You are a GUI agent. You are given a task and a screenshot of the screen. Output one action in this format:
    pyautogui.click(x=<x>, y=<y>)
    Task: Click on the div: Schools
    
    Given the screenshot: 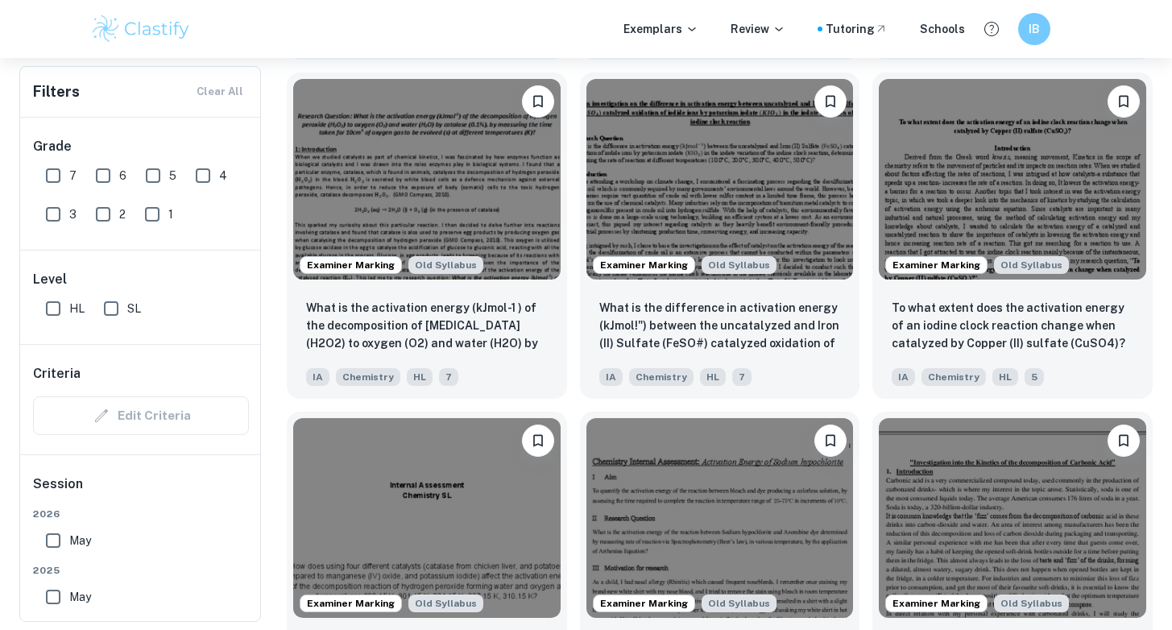 What is the action you would take?
    pyautogui.click(x=943, y=29)
    